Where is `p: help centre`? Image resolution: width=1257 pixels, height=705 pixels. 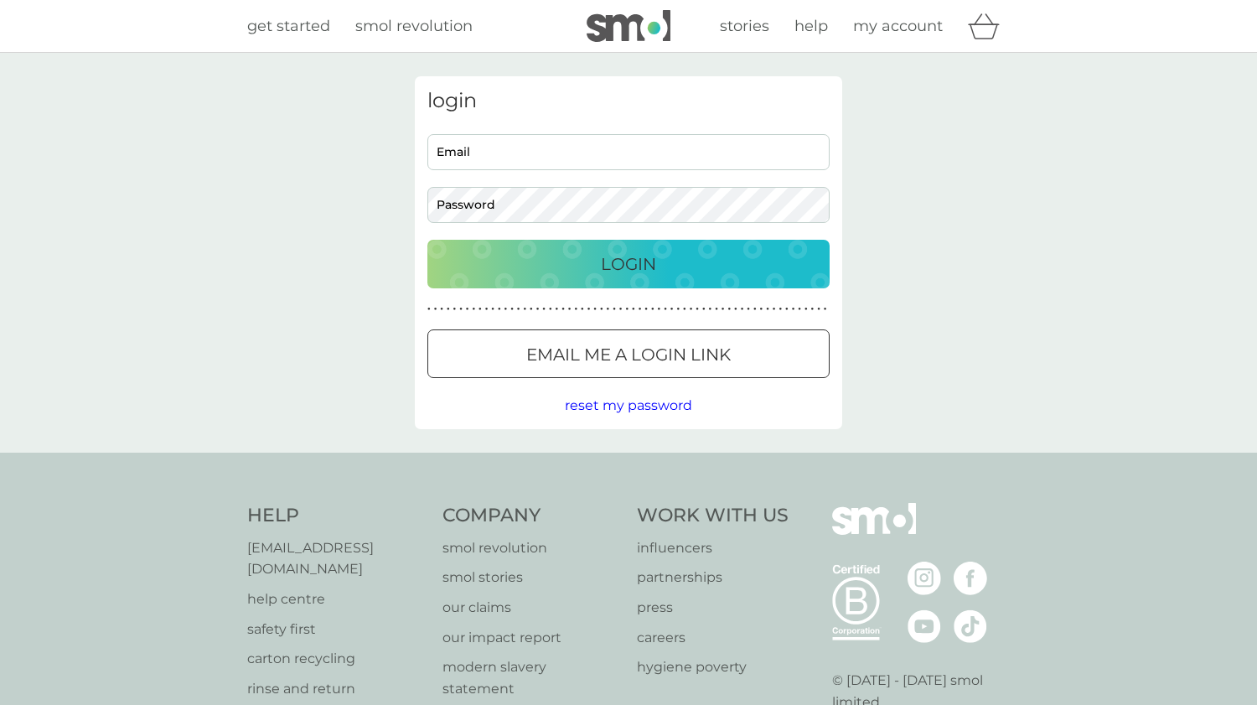 p: help centre is located at coordinates (336, 599).